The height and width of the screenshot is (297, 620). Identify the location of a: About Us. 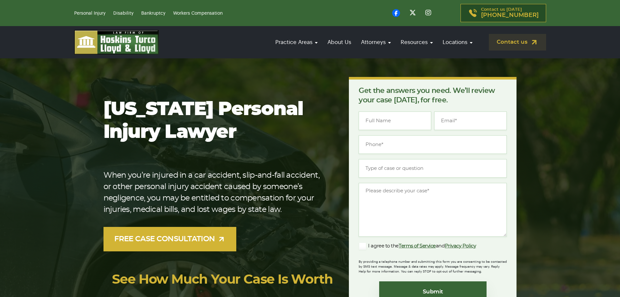
(339, 42).